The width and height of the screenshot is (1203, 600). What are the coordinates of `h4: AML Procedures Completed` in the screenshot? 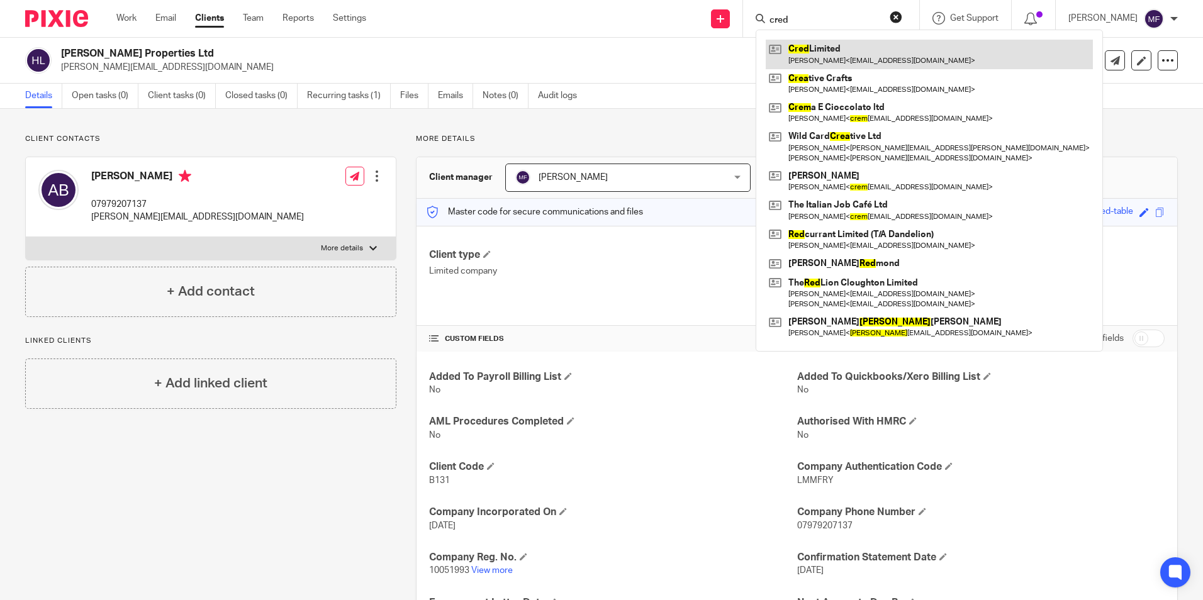 It's located at (613, 422).